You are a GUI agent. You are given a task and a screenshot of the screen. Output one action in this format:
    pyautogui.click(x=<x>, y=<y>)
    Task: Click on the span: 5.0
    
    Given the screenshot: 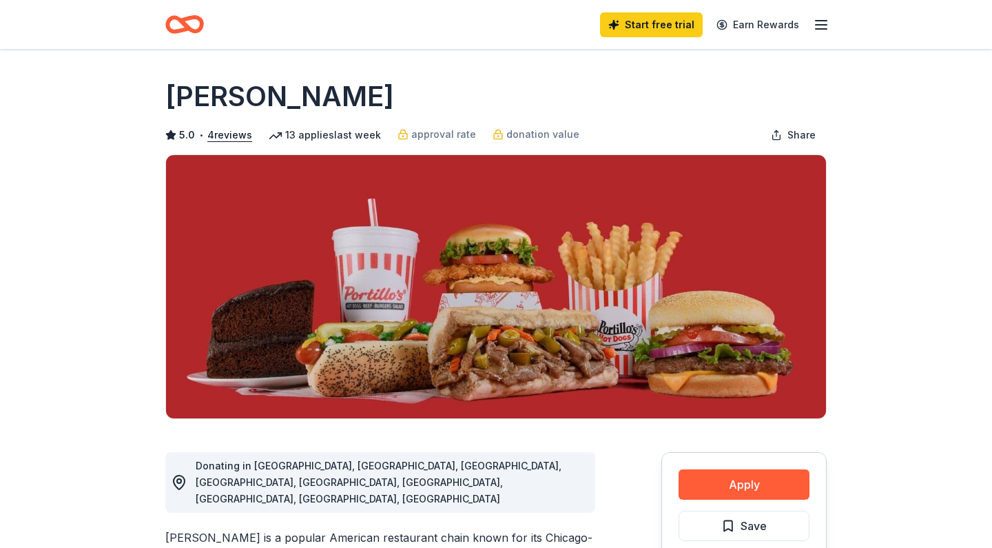 What is the action you would take?
    pyautogui.click(x=187, y=135)
    